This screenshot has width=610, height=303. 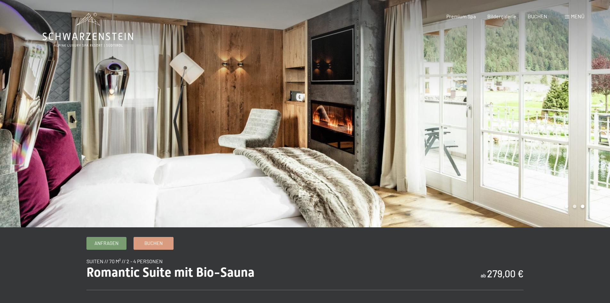 What do you see at coordinates (461, 16) in the screenshot?
I see `a: Premium Spa` at bounding box center [461, 16].